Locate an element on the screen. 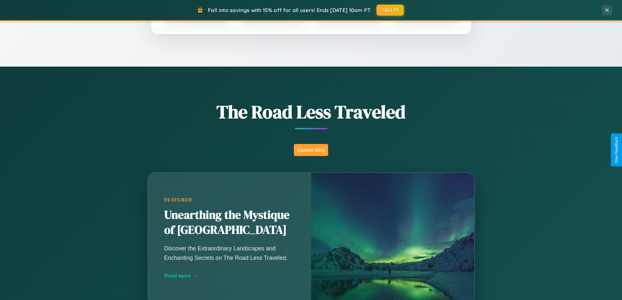 Image resolution: width=622 pixels, height=300 pixels. div: Featured is located at coordinates (229, 200).